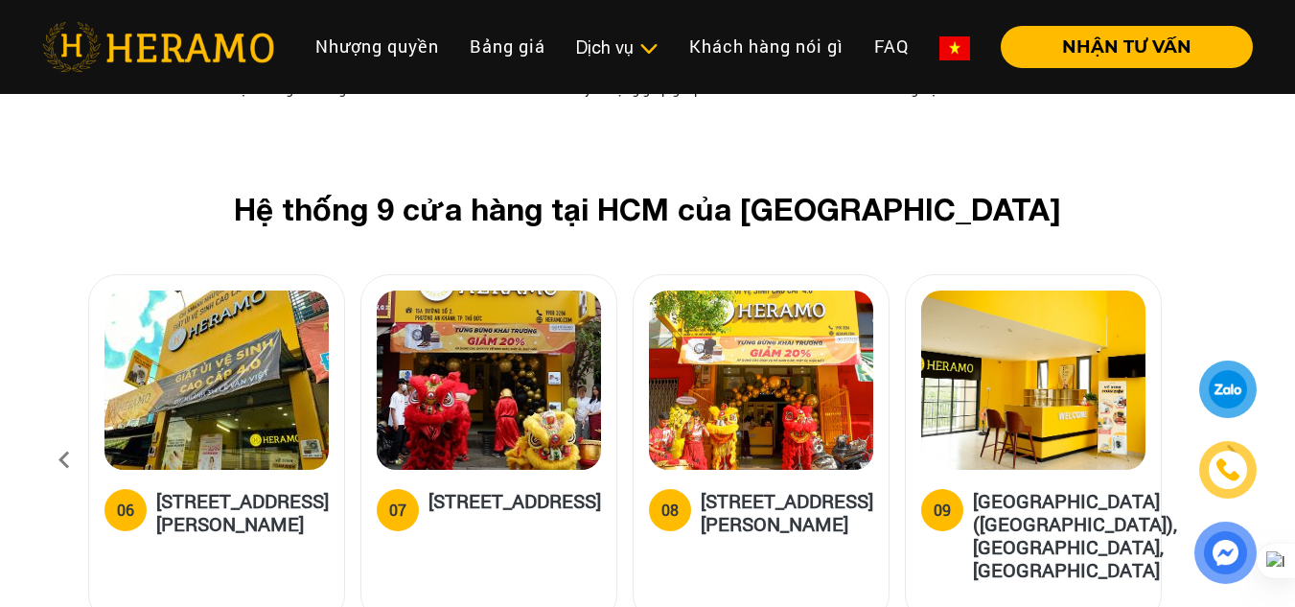 This screenshot has height=607, width=1295. What do you see at coordinates (1033, 380) in the screenshot?
I see `img: heramo-parc-villa-dai-phuoc-island-dong-nai` at bounding box center [1033, 380].